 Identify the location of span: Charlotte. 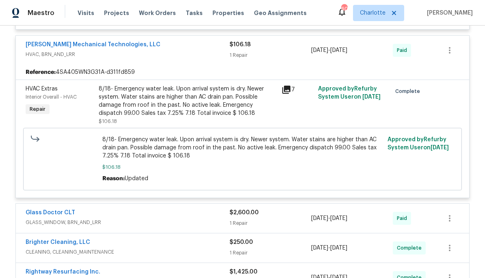
(372, 13).